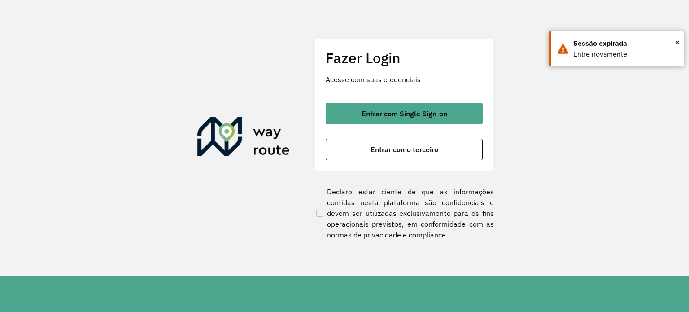  What do you see at coordinates (625, 43) in the screenshot?
I see `div: Sessão expirada` at bounding box center [625, 43].